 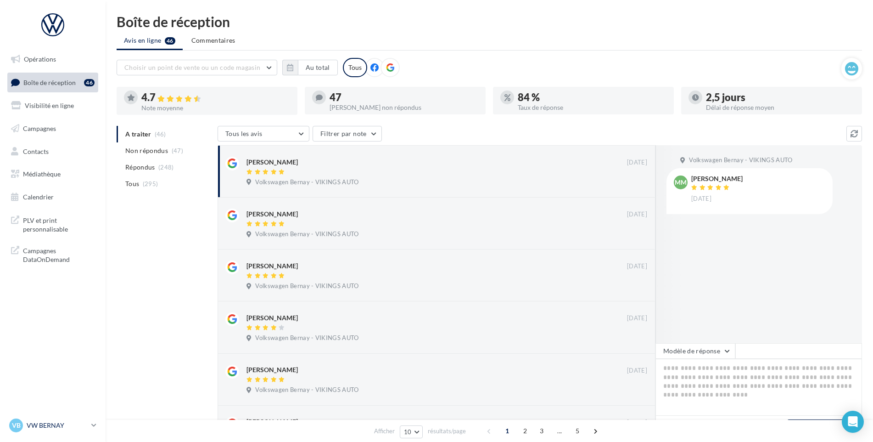 What do you see at coordinates (525, 431) in the screenshot?
I see `span: 2` at bounding box center [525, 431].